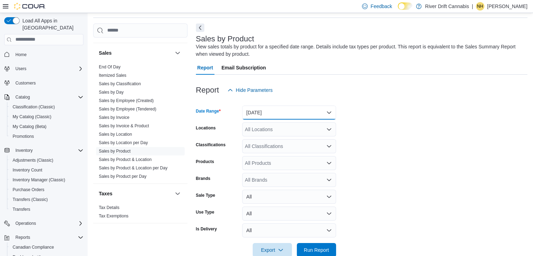 The height and width of the screenshot is (256, 533). Describe the element at coordinates (29, 127) in the screenshot. I see `a: My Catalog (Beta)` at that location.